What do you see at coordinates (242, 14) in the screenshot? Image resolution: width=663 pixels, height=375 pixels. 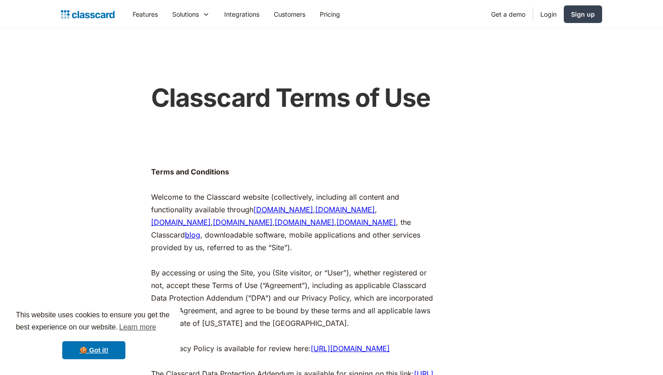 I see `a: Integrations` at bounding box center [242, 14].